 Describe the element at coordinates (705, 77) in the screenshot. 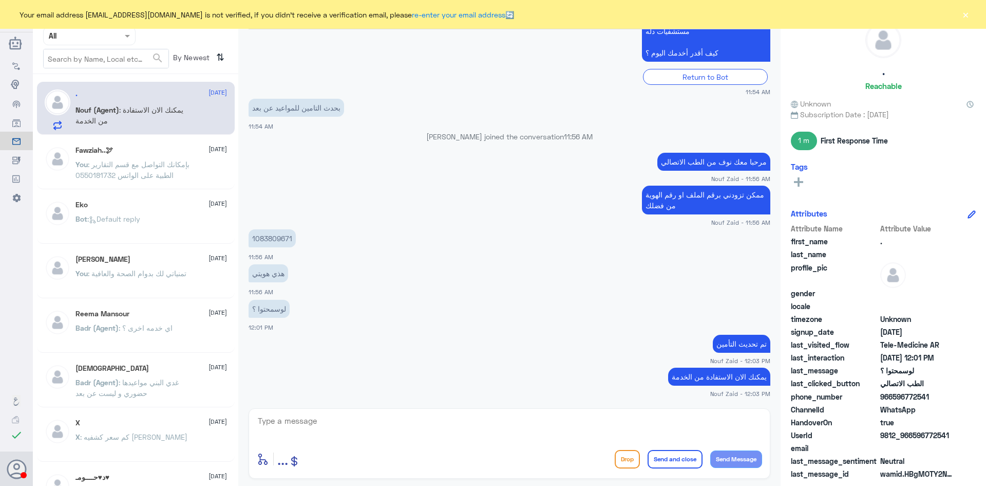

I see `div: Return to Bot` at that location.